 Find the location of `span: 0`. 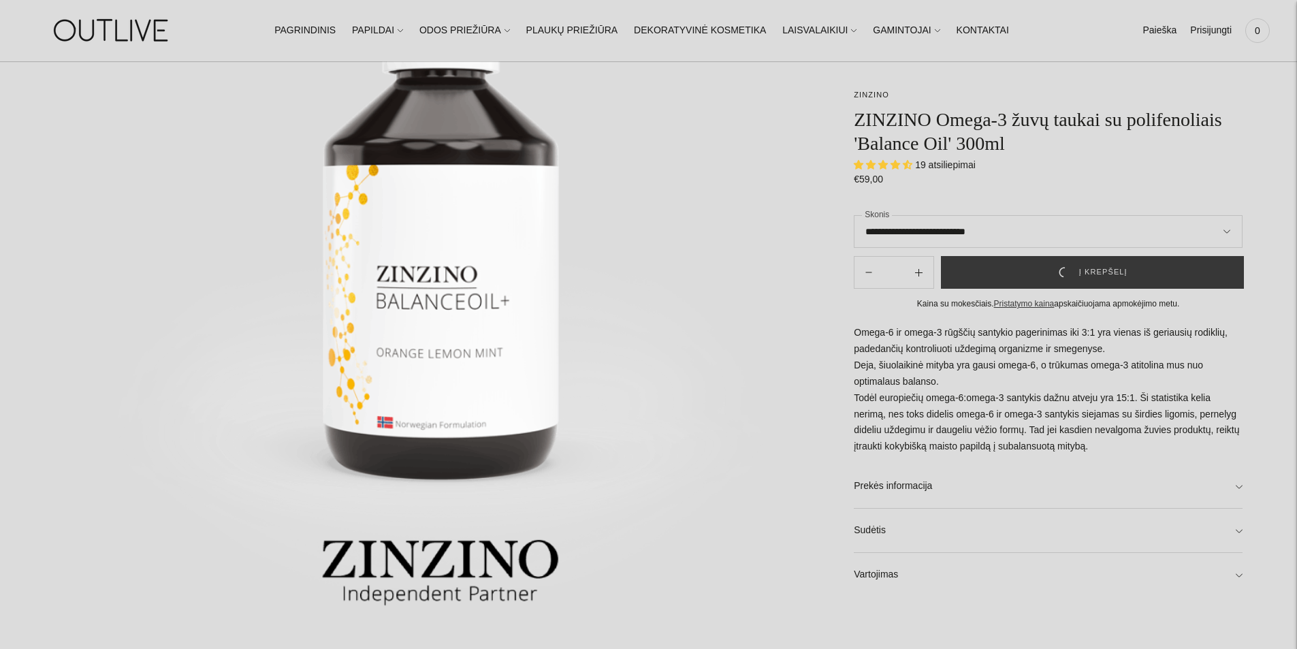

span: 0 is located at coordinates (1257, 31).